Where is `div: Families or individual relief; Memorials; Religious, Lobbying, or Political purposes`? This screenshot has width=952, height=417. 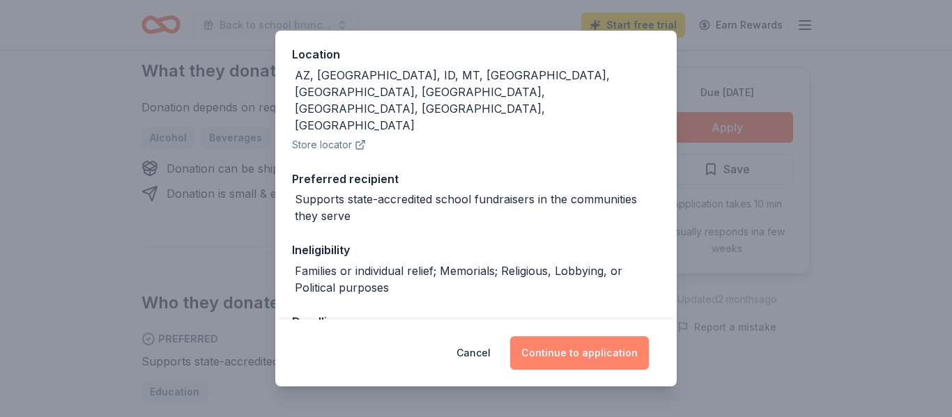
div: Families or individual relief; Memorials; Religious, Lobbying, or Political purposes is located at coordinates (477, 279).